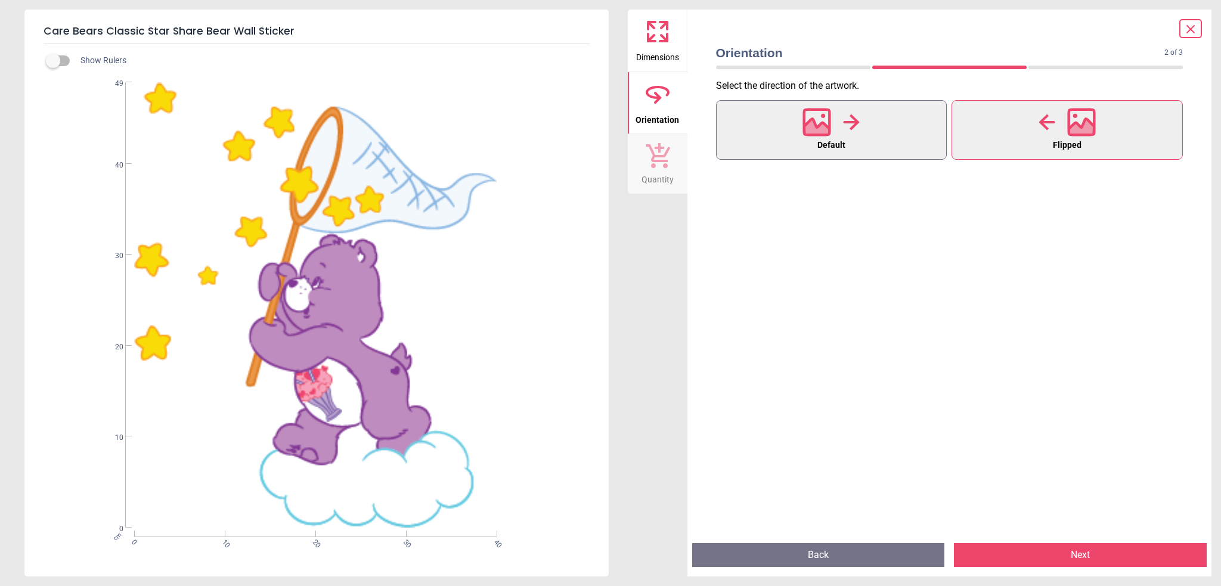 The height and width of the screenshot is (586, 1221). I want to click on span: Default, so click(831, 145).